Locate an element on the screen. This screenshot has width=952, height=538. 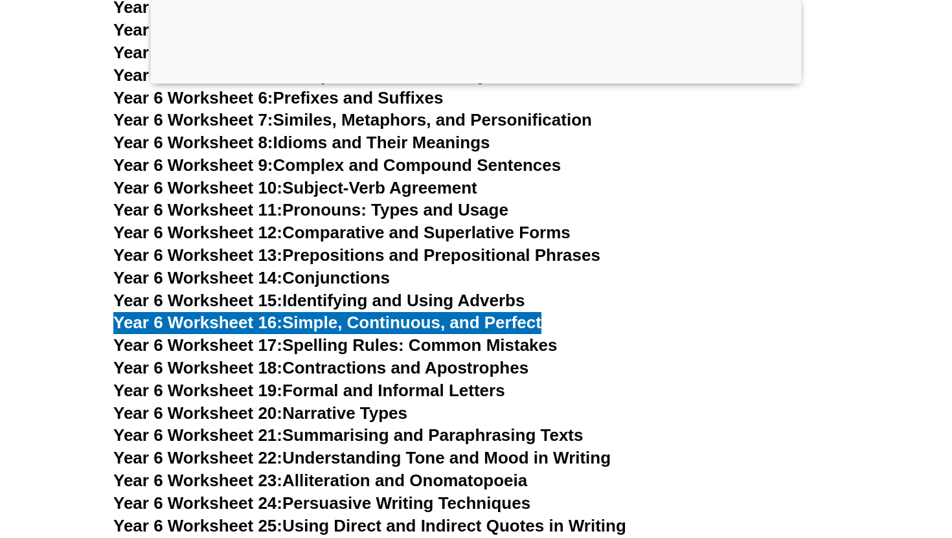
a: Year 6 Worksheet 18:Contractions and Apostrophes is located at coordinates (321, 368).